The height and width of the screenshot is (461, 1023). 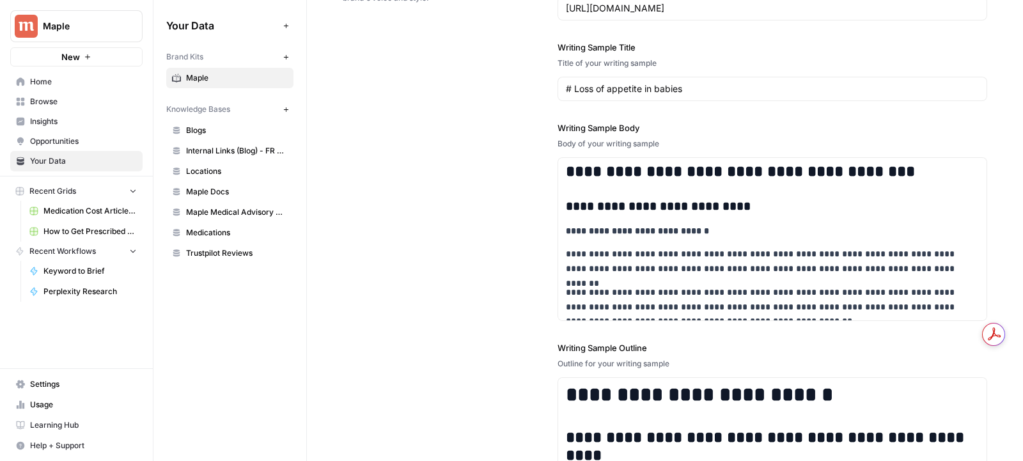 I want to click on a: Home, so click(x=76, y=82).